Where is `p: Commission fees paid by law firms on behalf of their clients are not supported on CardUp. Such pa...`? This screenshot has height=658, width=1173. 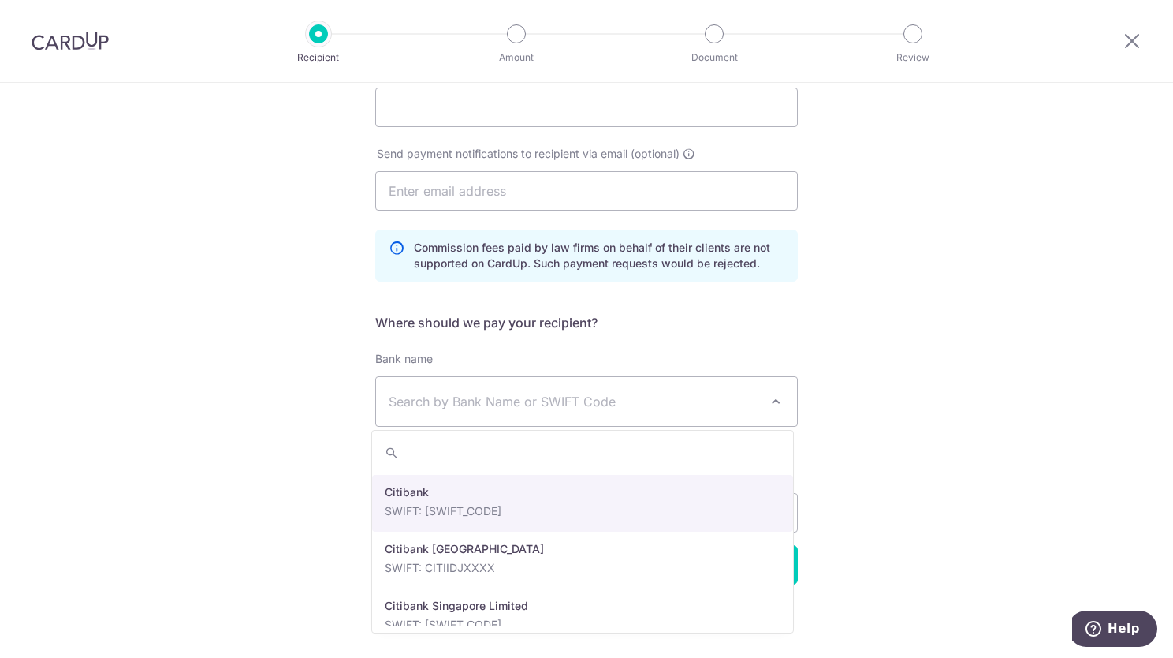 p: Commission fees paid by law firms on behalf of their clients are not supported on CardUp. Such pa... is located at coordinates (599, 255).